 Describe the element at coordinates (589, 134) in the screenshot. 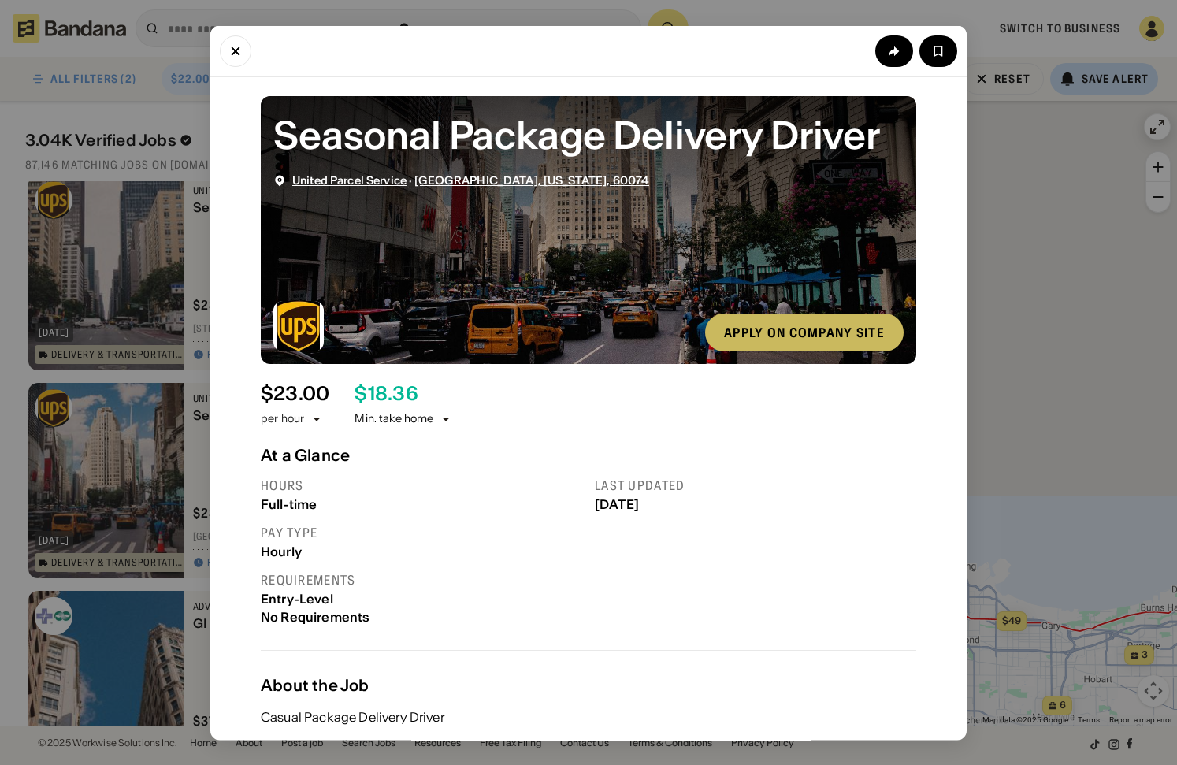

I see `div: Seasonal Package Delivery Driver` at that location.